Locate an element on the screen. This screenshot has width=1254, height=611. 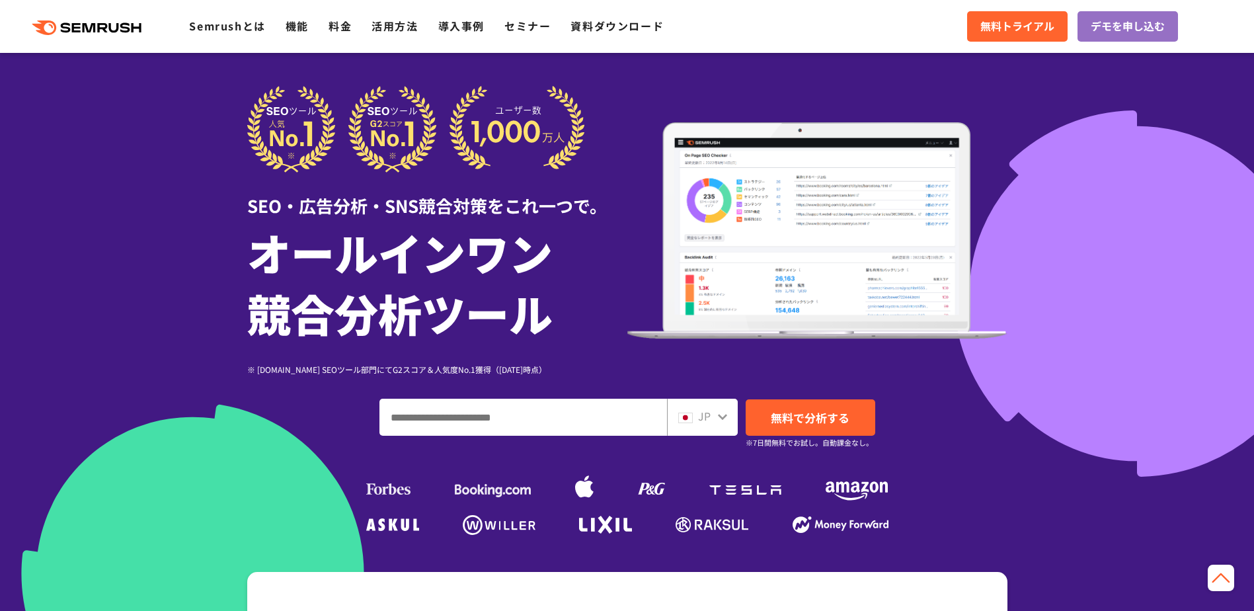
a: Semrushとは is located at coordinates (227, 26).